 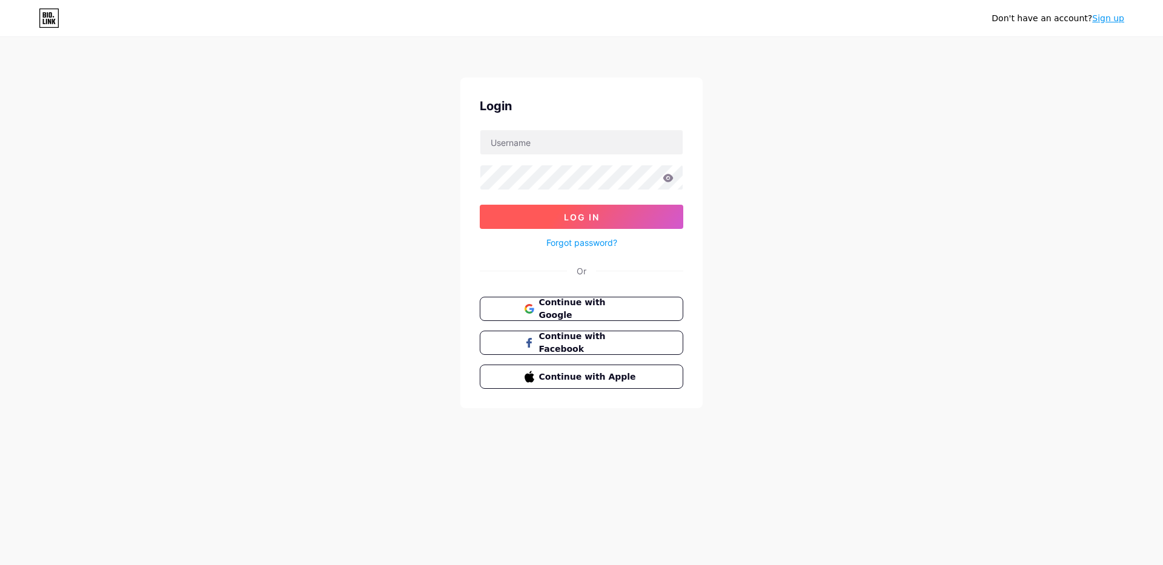 What do you see at coordinates (1107, 18) in the screenshot?
I see `a: Sign up` at bounding box center [1107, 18].